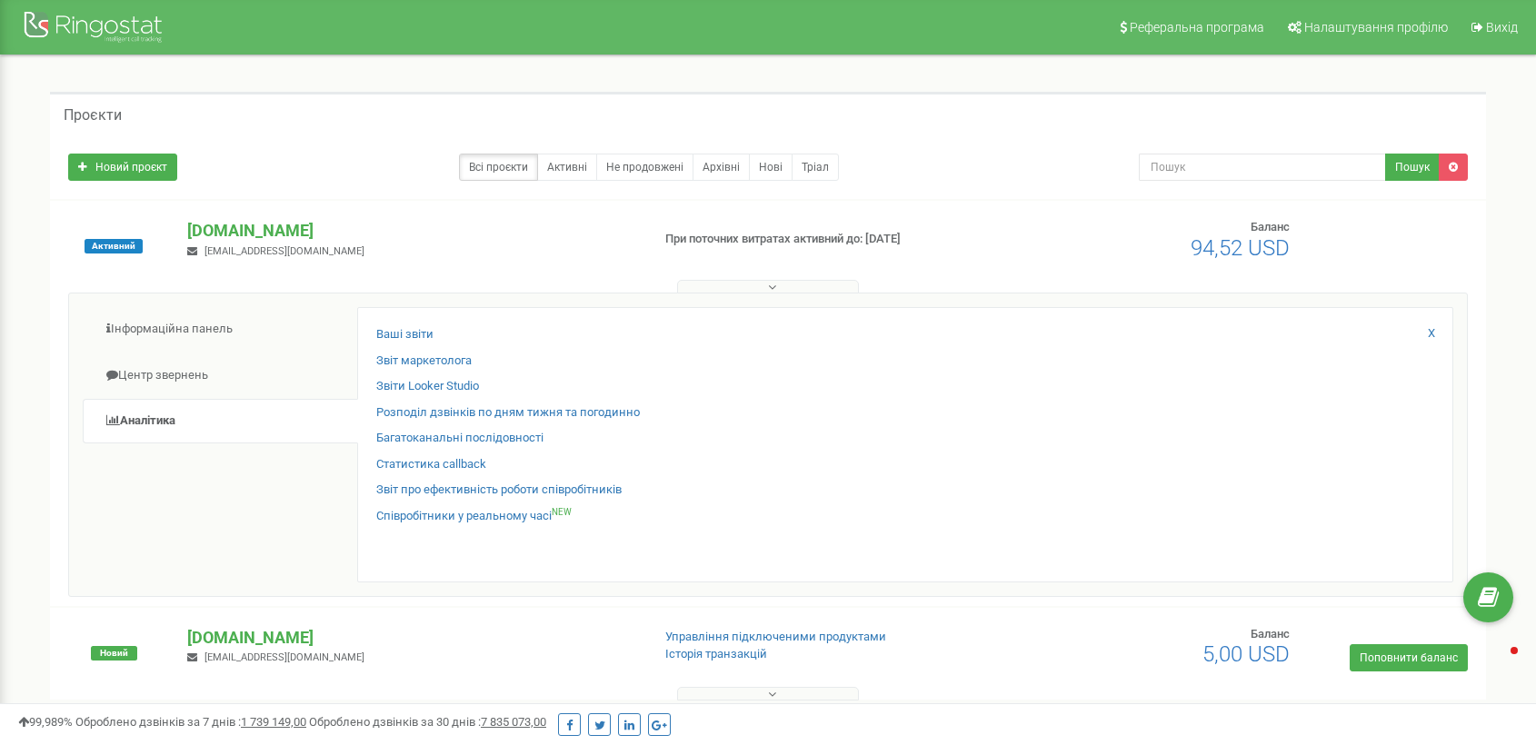  What do you see at coordinates (514, 722) in the screenshot?
I see `u: 7 835 073,00` at bounding box center [514, 722].